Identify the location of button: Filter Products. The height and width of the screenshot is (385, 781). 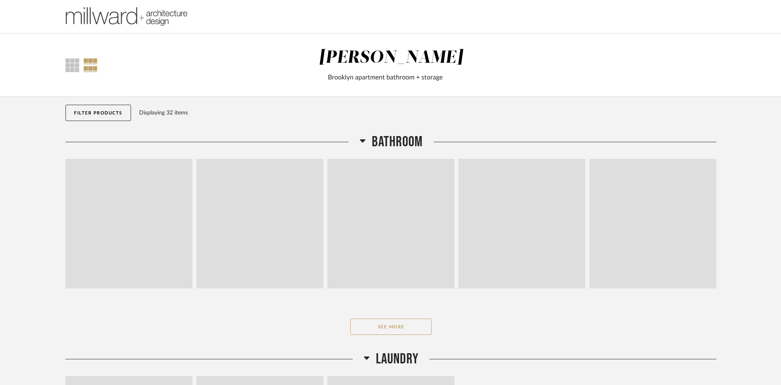
(98, 113).